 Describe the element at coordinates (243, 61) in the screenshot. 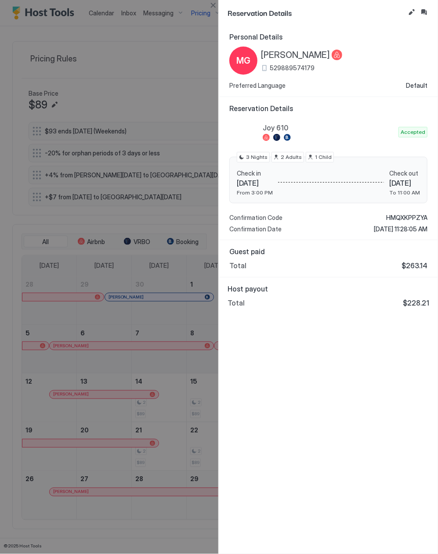

I see `span: MG` at that location.